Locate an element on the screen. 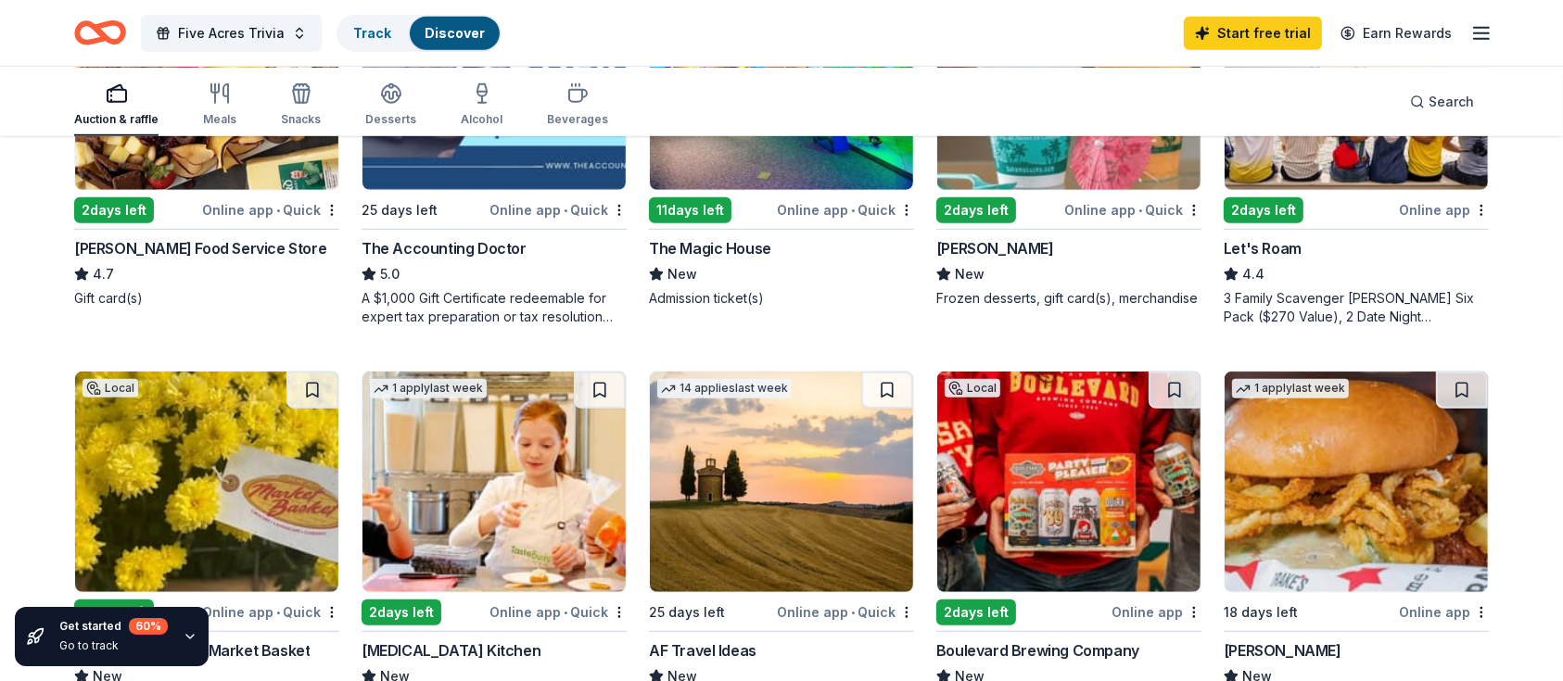 The image size is (1563, 681). a: Earn Rewards is located at coordinates (1396, 33).